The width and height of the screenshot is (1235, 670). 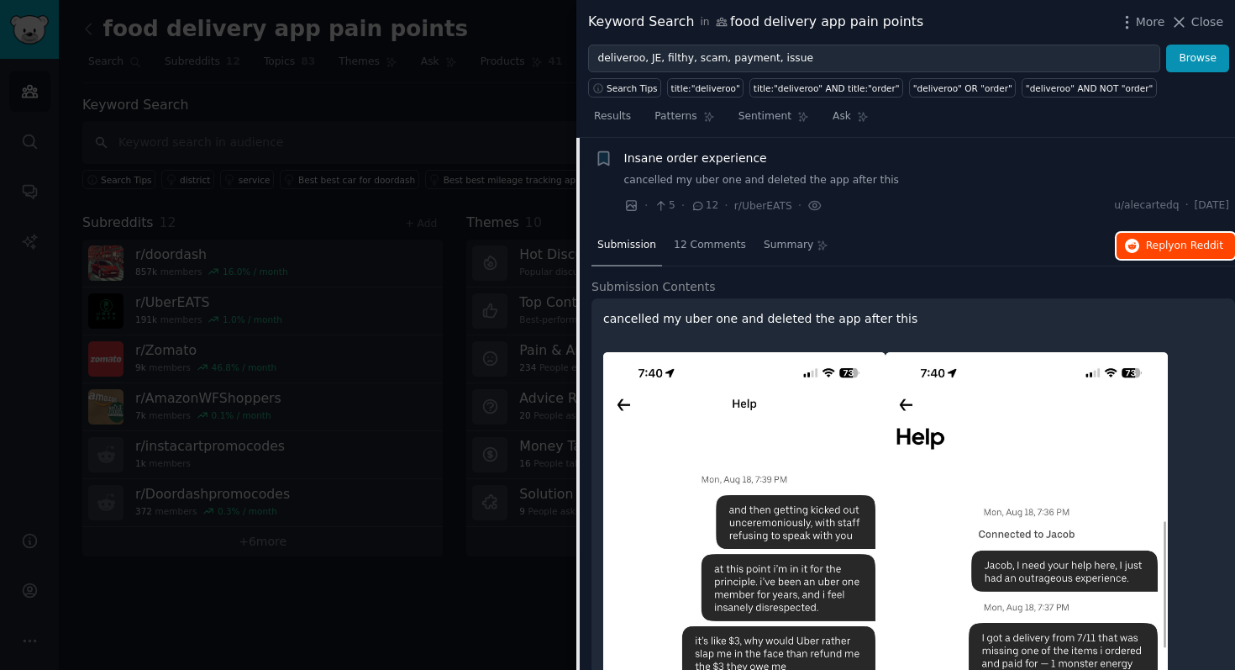 What do you see at coordinates (704, 23) in the screenshot?
I see `span: in` at bounding box center [704, 23].